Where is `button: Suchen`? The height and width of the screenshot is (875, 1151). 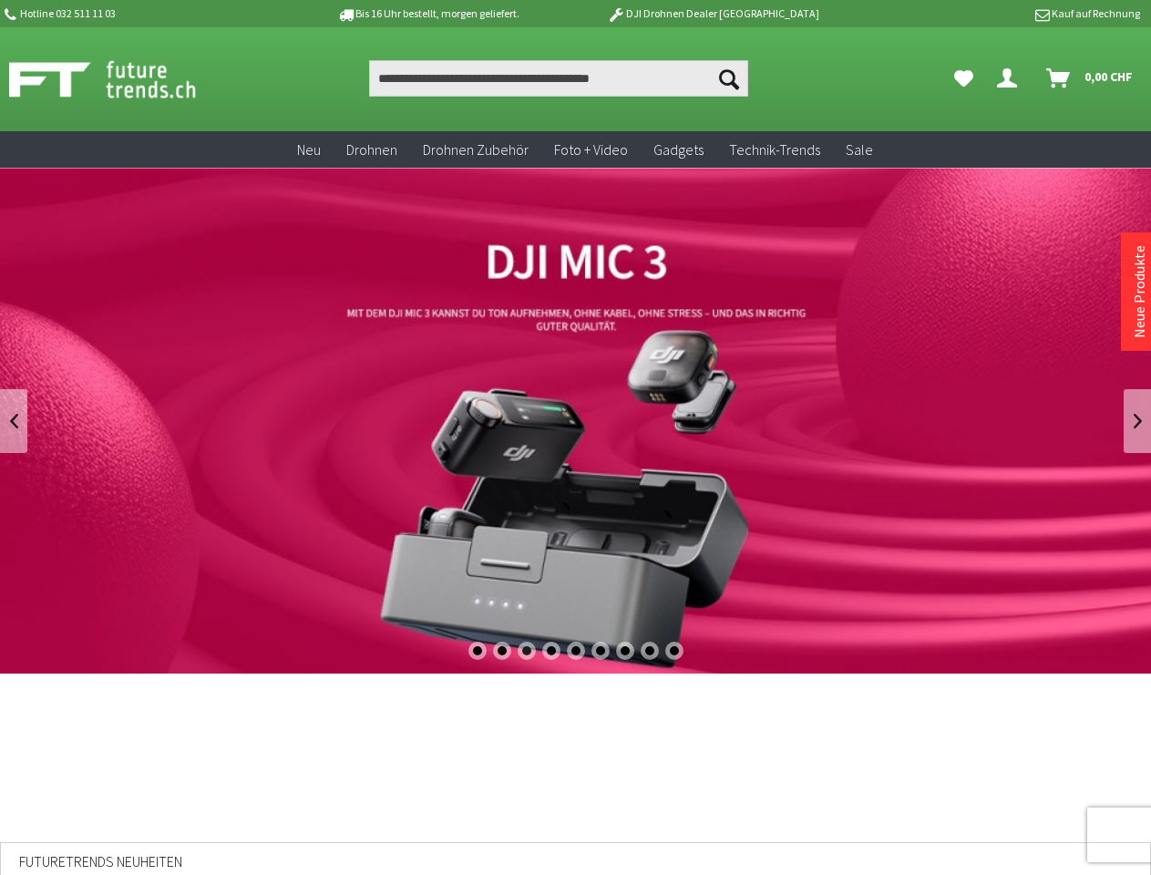 button: Suchen is located at coordinates (729, 78).